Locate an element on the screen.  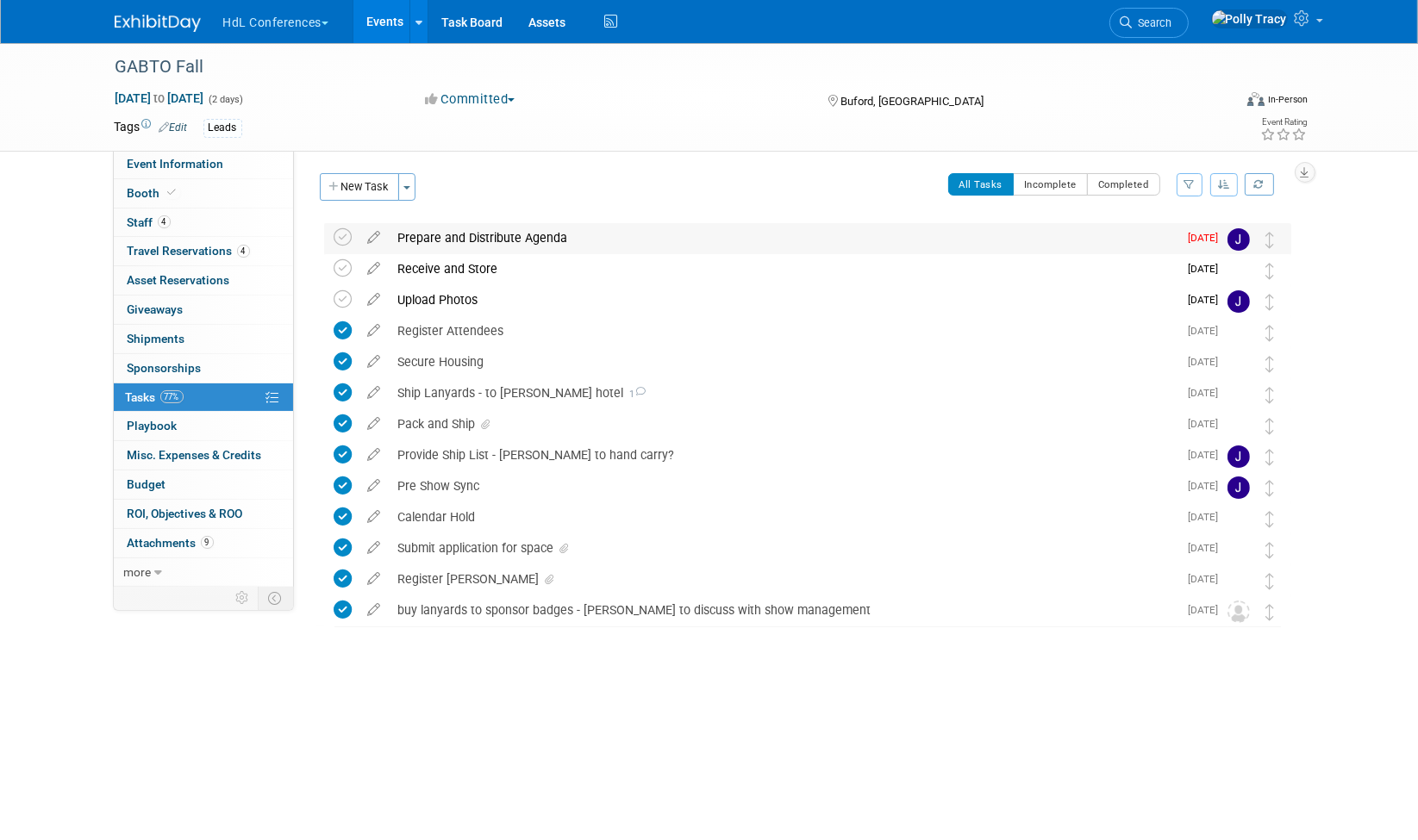
td: Personalize Event Tab Strip is located at coordinates (243, 598).